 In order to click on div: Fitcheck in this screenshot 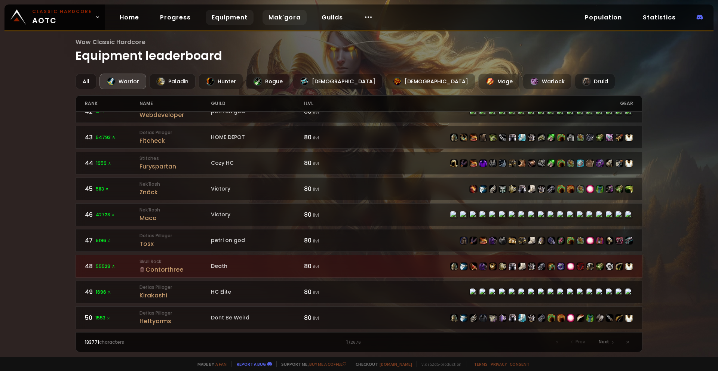, I will do `click(175, 141)`.